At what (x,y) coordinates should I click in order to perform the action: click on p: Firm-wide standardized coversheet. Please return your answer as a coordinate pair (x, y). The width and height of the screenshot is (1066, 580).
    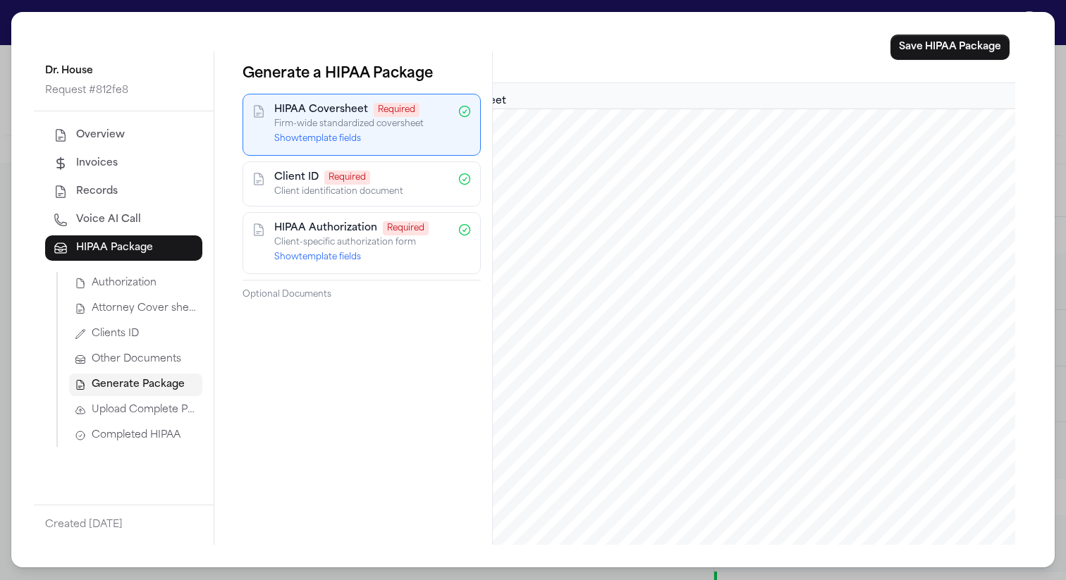
    Looking at the image, I should click on (362, 124).